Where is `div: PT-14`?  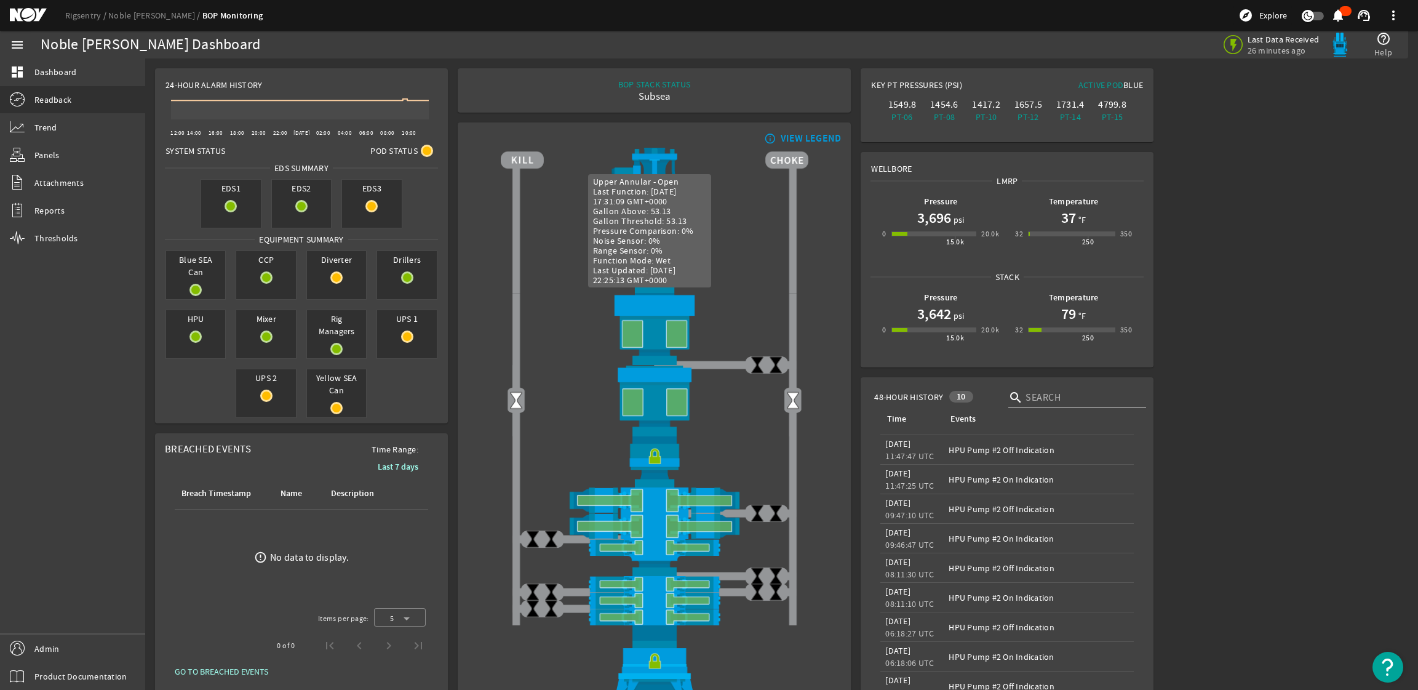 div: PT-14 is located at coordinates (1071, 117).